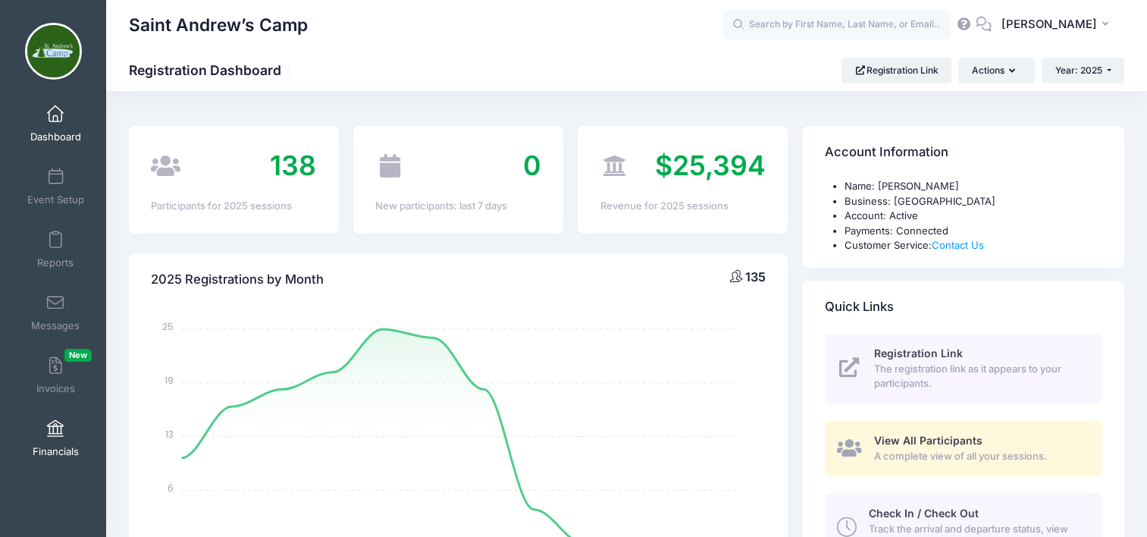  What do you see at coordinates (170, 380) in the screenshot?
I see `tspan: 19` at bounding box center [170, 380].